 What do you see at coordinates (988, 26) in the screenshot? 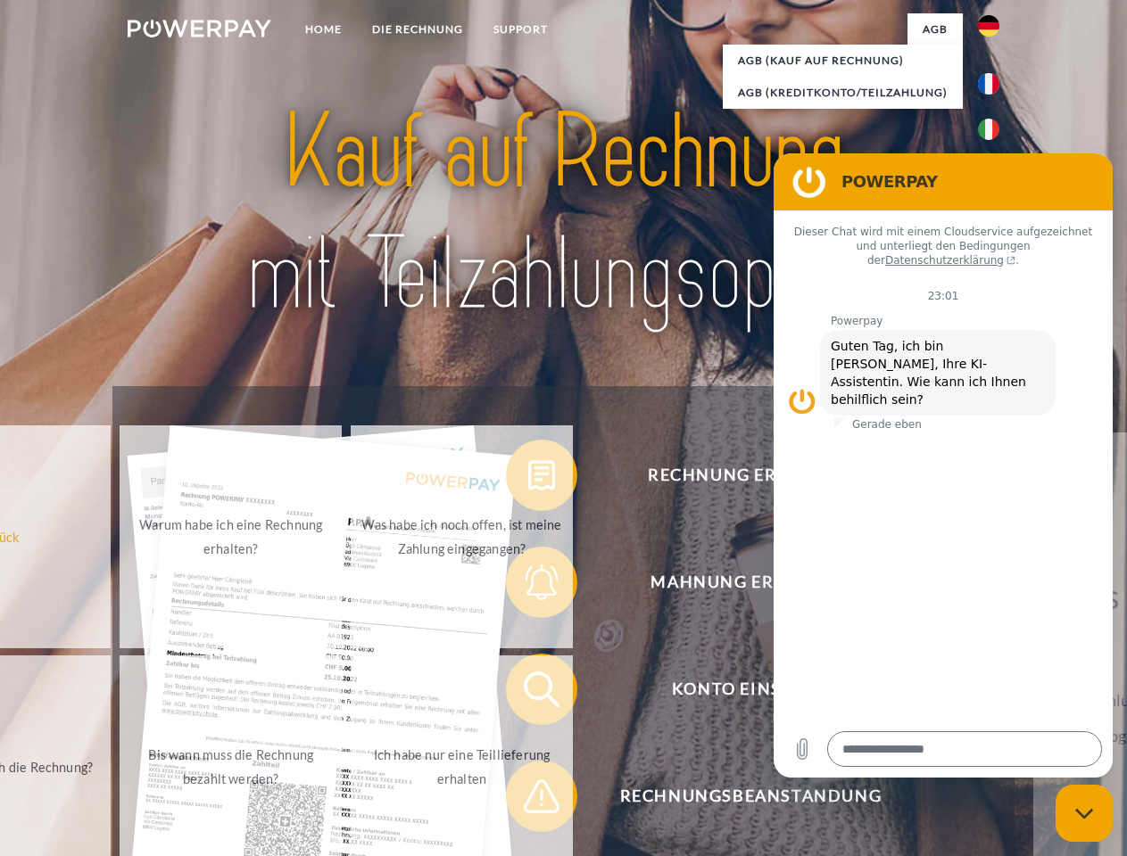
I see `img: de` at bounding box center [988, 26].